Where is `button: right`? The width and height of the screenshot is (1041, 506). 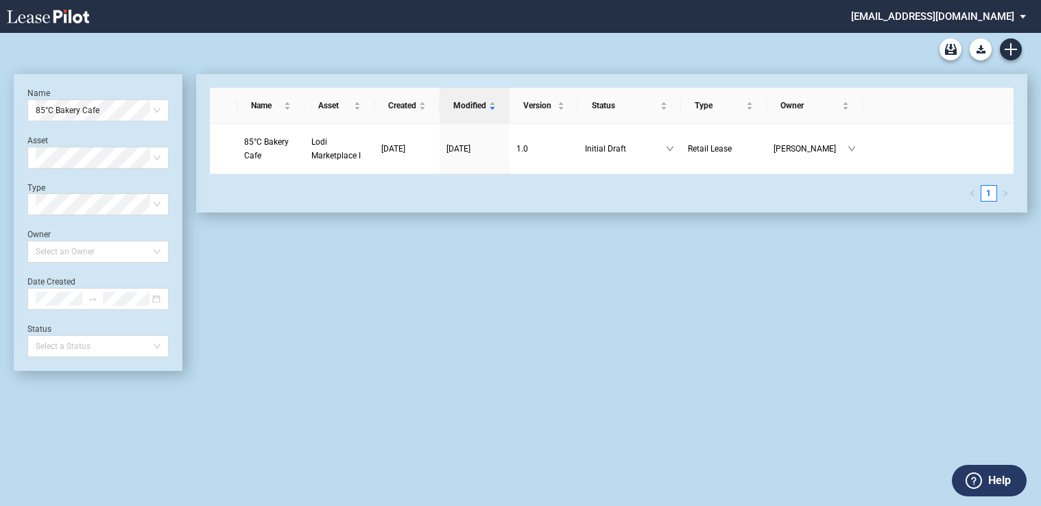 button: right is located at coordinates (1005, 193).